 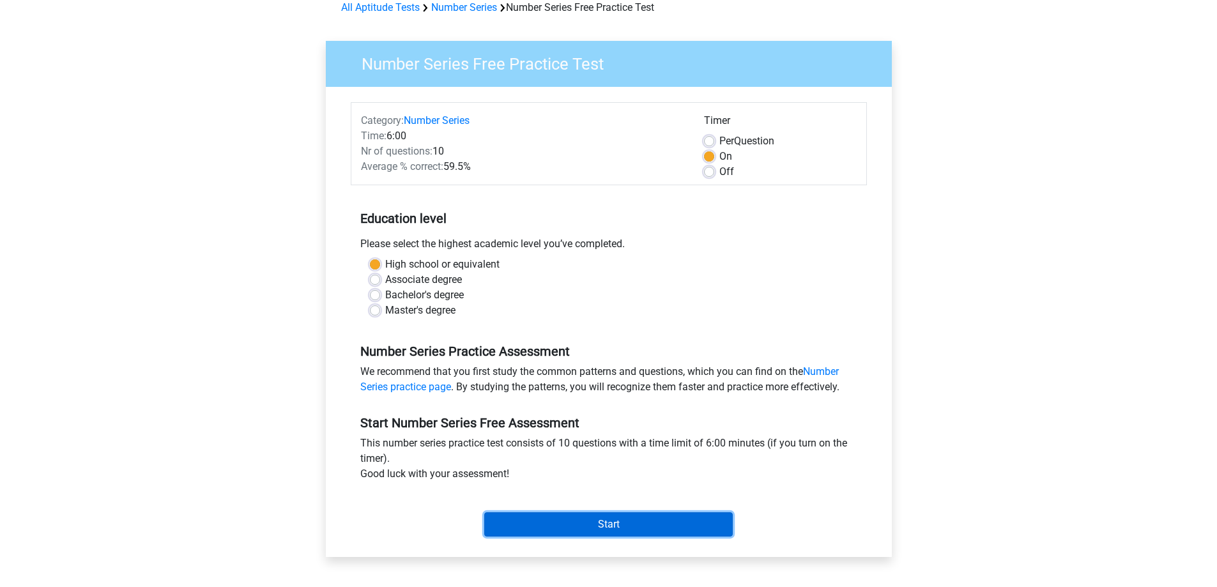 I want to click on label: Master's degree, so click(x=420, y=310).